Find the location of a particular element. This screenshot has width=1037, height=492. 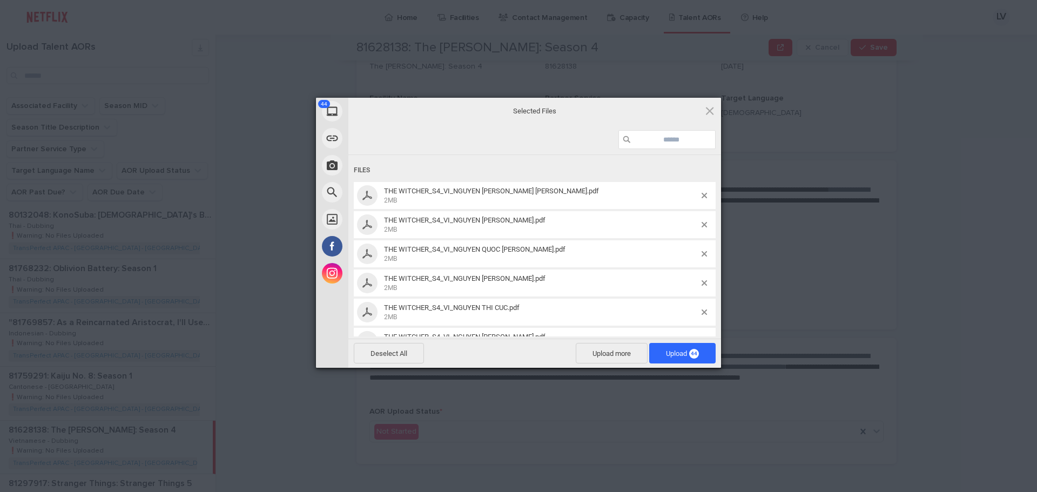

div: Files is located at coordinates (535, 170).